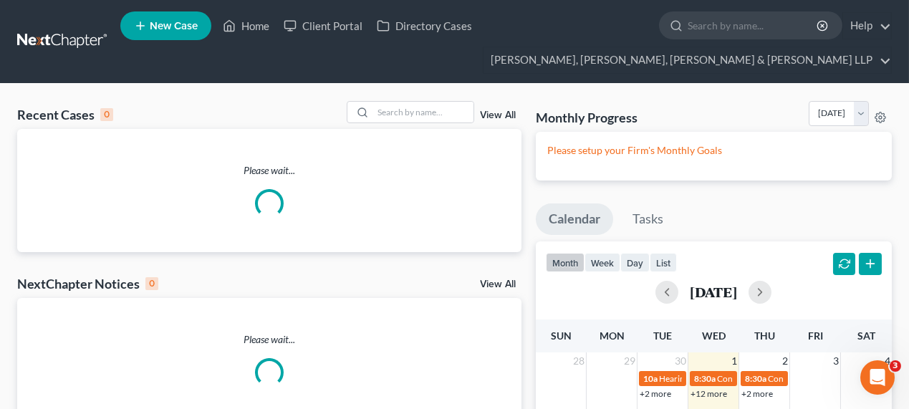  Describe the element at coordinates (565, 262) in the screenshot. I see `button: month` at that location.